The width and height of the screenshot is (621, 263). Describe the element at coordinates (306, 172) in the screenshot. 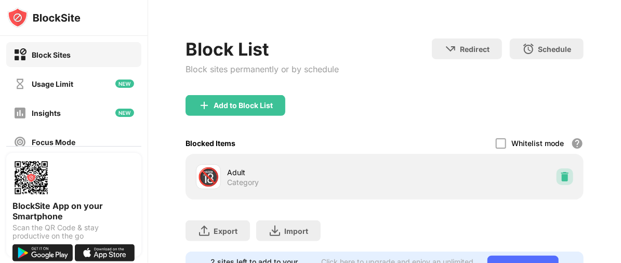

I see `div: Adult` at that location.